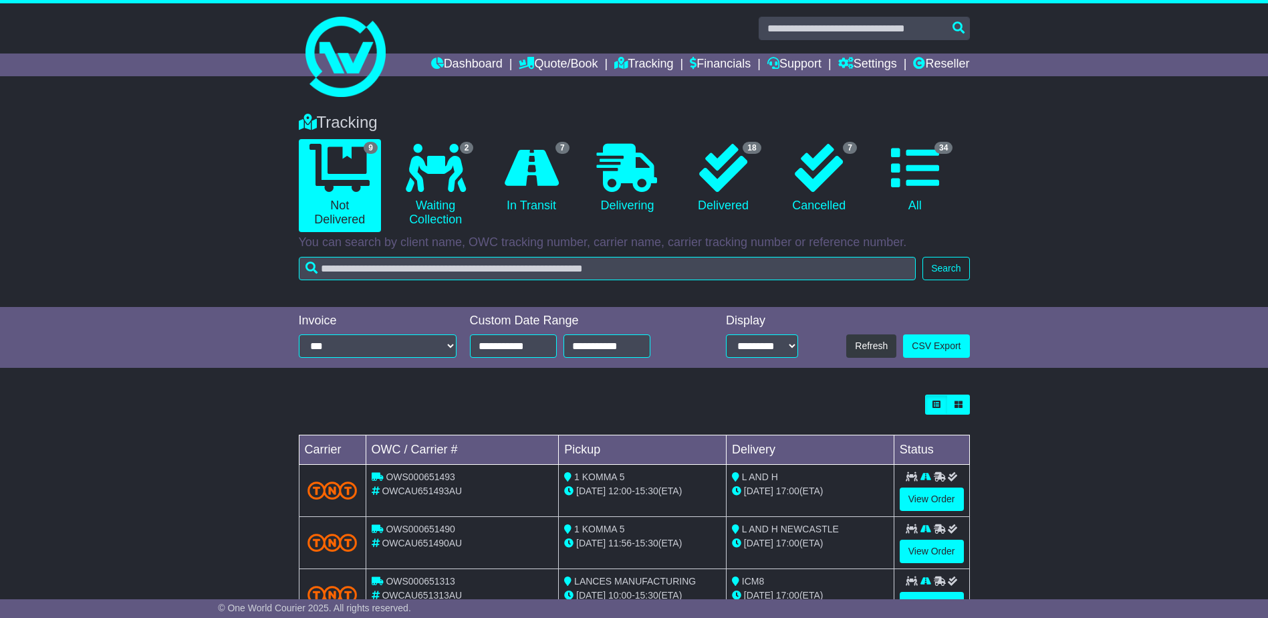  What do you see at coordinates (435, 185) in the screenshot?
I see `a: 2 Waiting Collection` at bounding box center [435, 185].